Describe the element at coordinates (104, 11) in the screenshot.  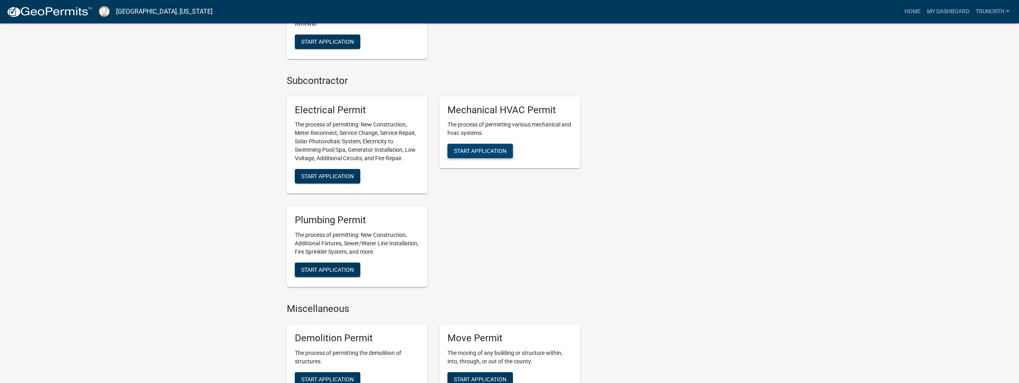
I see `img: Putnam County, Georgia` at that location.